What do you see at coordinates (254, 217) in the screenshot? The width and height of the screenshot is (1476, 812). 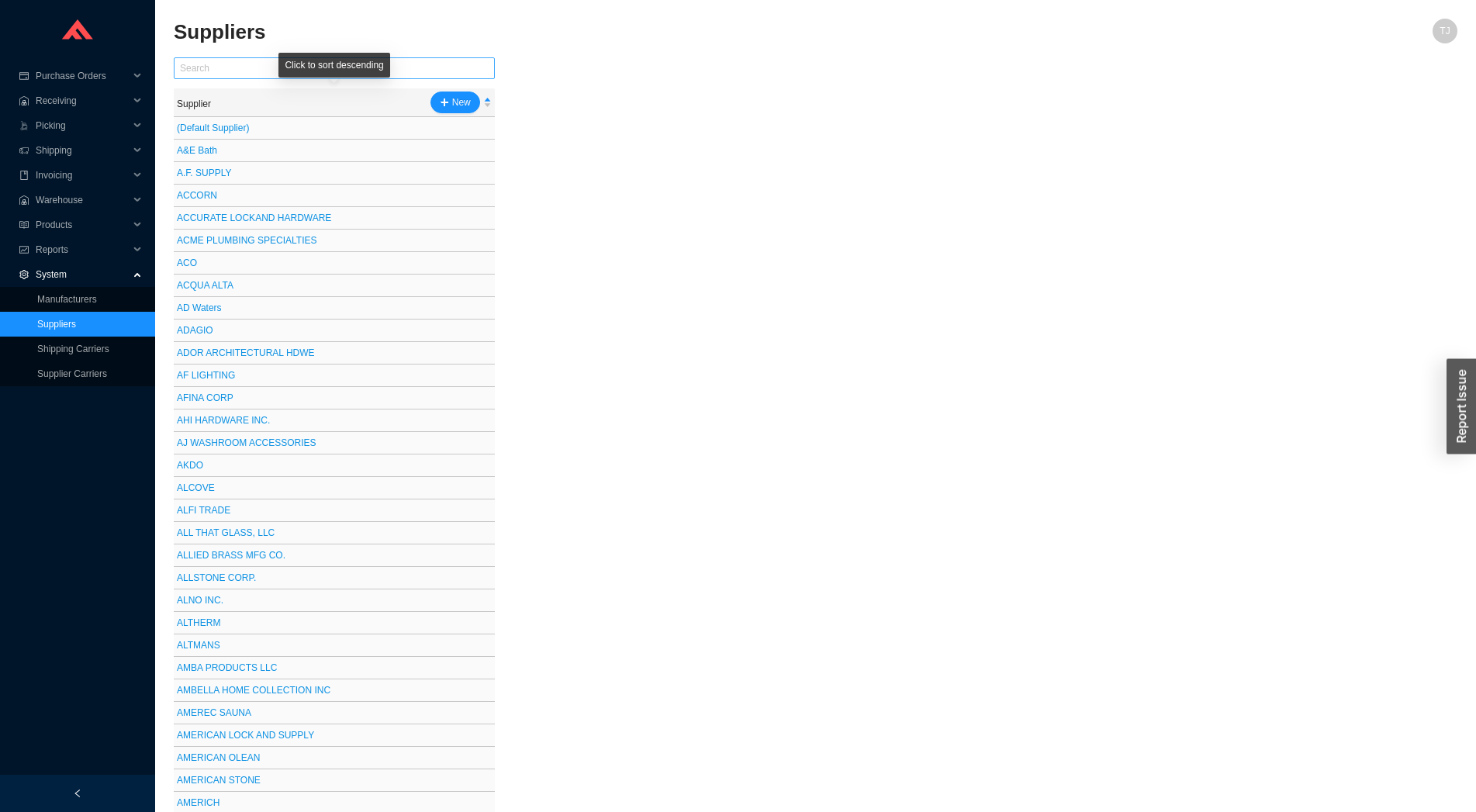 I see `a: ACCURATE LOCKAND HARDWARE` at bounding box center [254, 217].